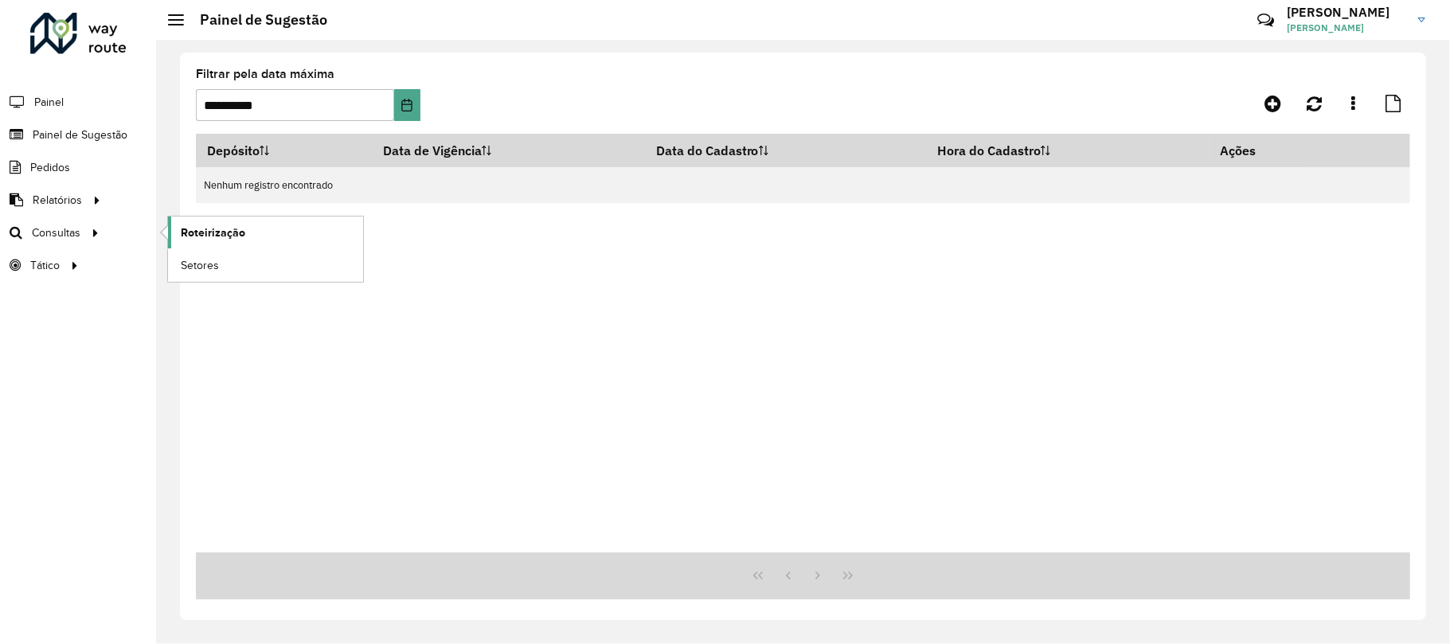 The image size is (1450, 644). Describe the element at coordinates (57, 200) in the screenshot. I see `span: Relatórios` at that location.